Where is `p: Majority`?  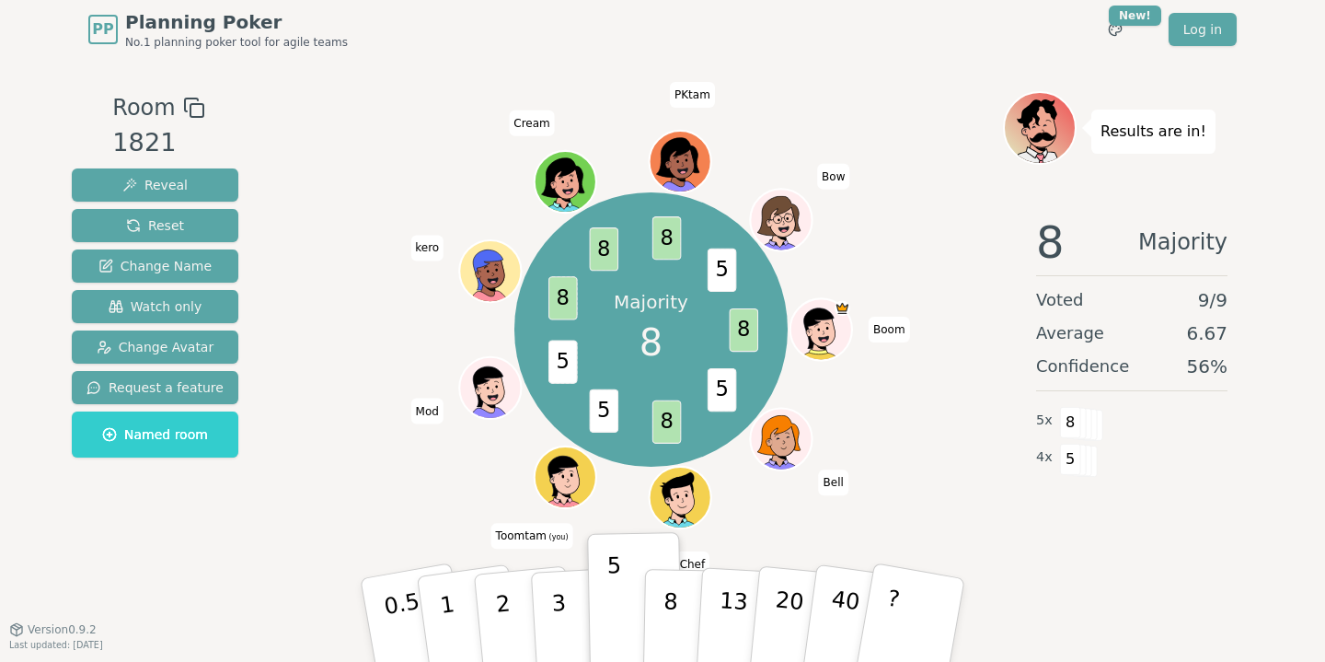
p: Majority is located at coordinates (651, 302).